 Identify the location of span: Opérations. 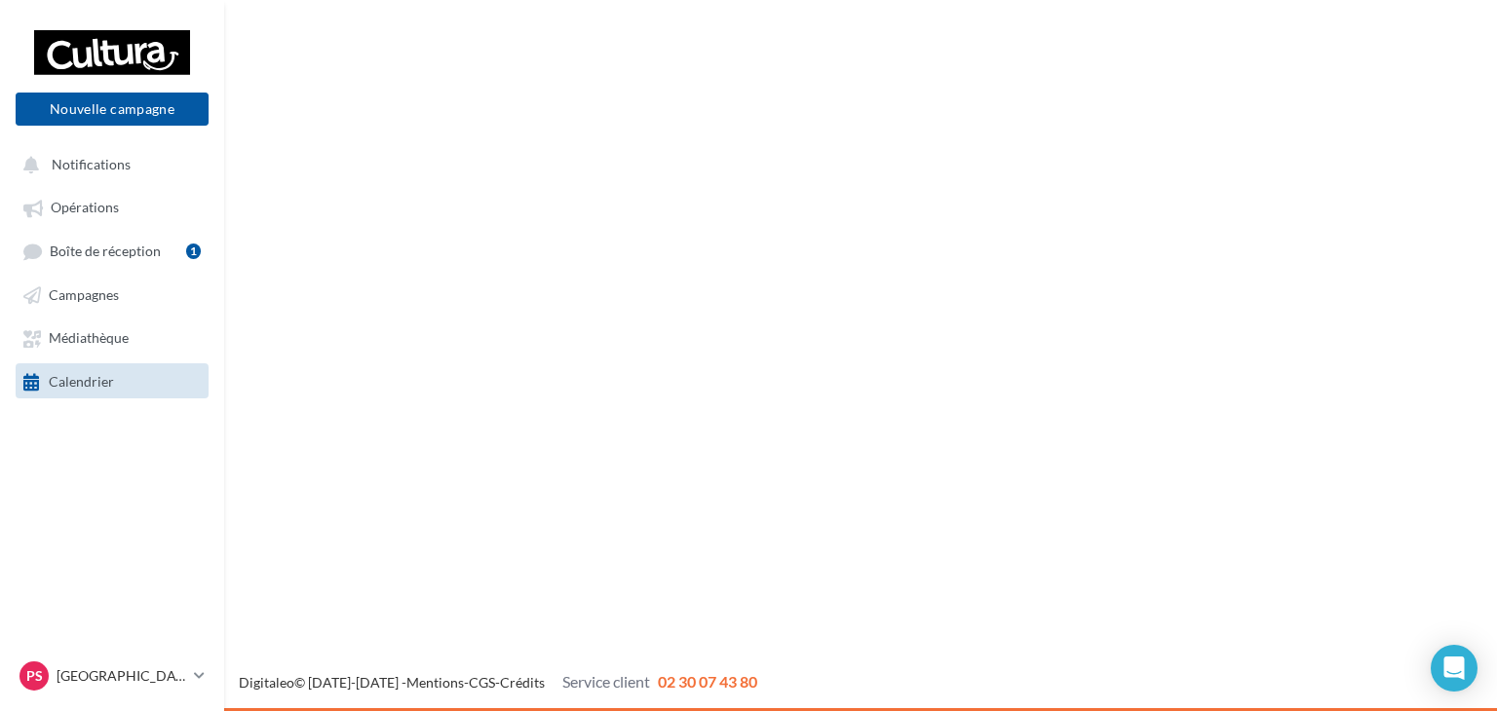
(85, 208).